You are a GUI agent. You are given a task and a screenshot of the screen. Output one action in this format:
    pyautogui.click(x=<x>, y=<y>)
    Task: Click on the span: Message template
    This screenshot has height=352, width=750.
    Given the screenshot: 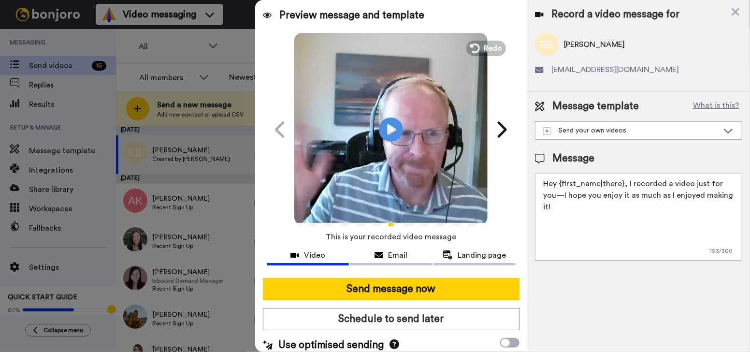 What is the action you would take?
    pyautogui.click(x=595, y=106)
    